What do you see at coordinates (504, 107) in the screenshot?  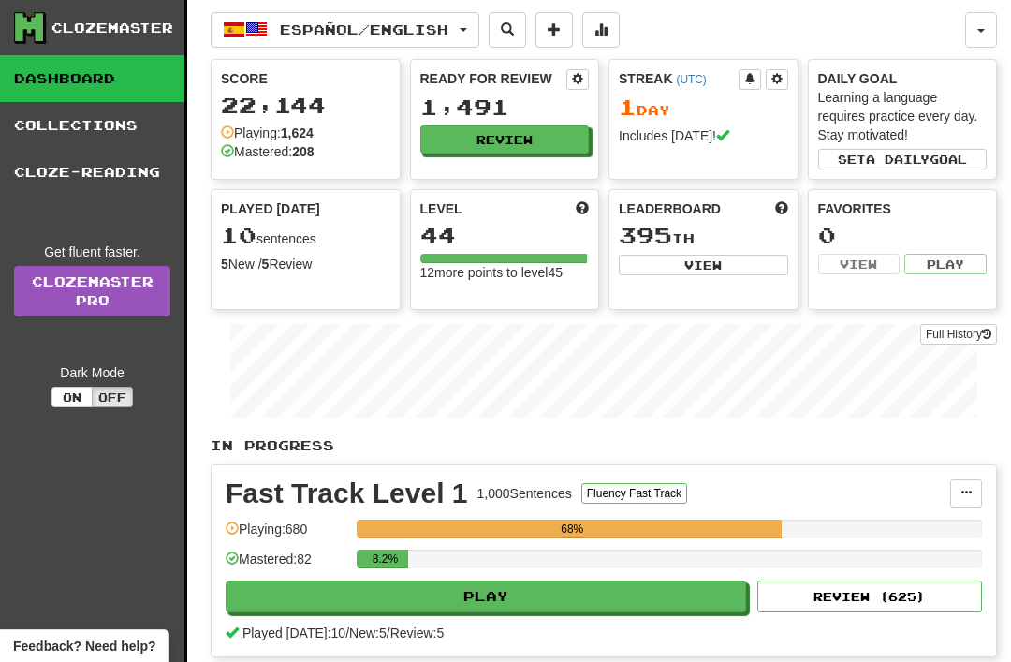 I see `div: 1,491` at bounding box center [504, 107].